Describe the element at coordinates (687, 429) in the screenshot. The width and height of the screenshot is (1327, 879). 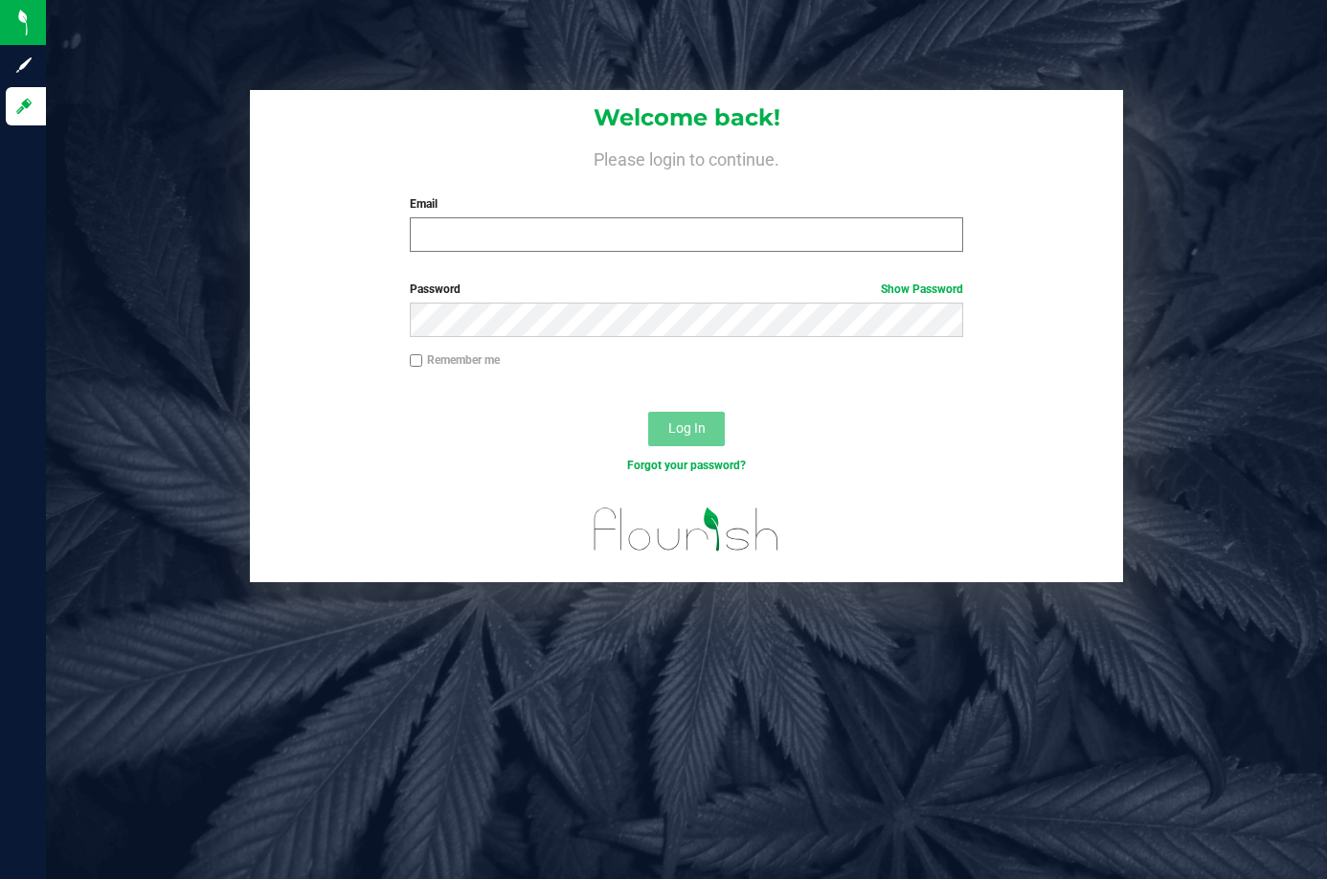
I see `button: Log In` at that location.